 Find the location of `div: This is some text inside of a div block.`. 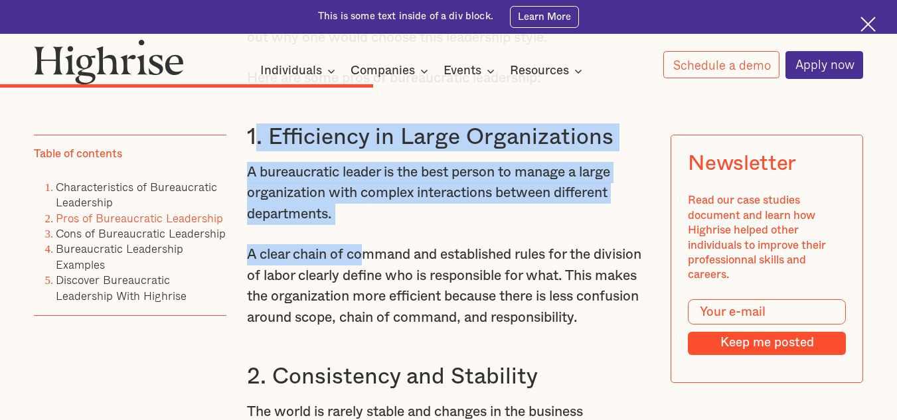

div: This is some text inside of a div block. is located at coordinates (406, 17).